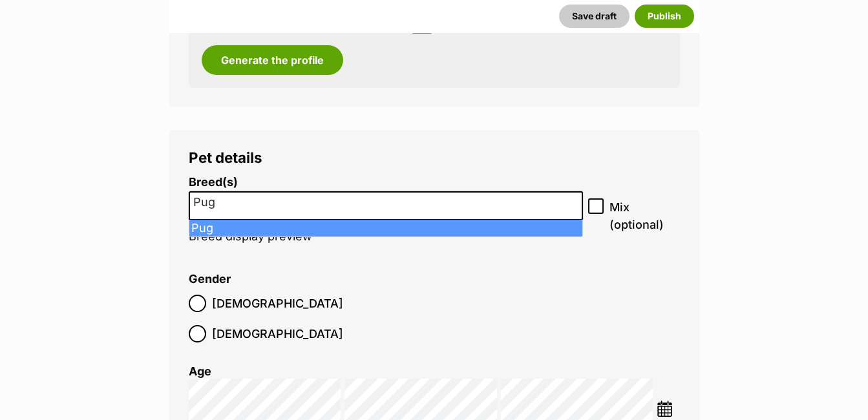 Image resolution: width=868 pixels, height=420 pixels. I want to click on label: Age, so click(200, 371).